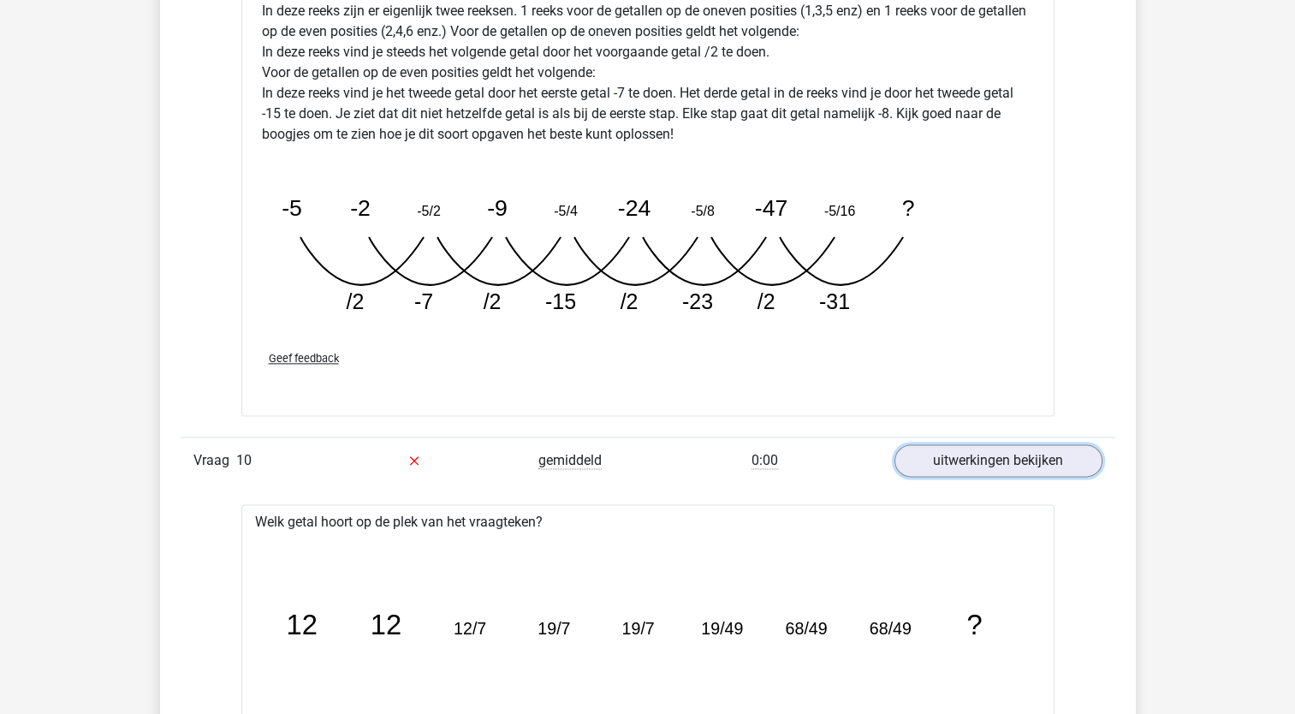  Describe the element at coordinates (697, 301) in the screenshot. I see `tspan: -23` at that location.